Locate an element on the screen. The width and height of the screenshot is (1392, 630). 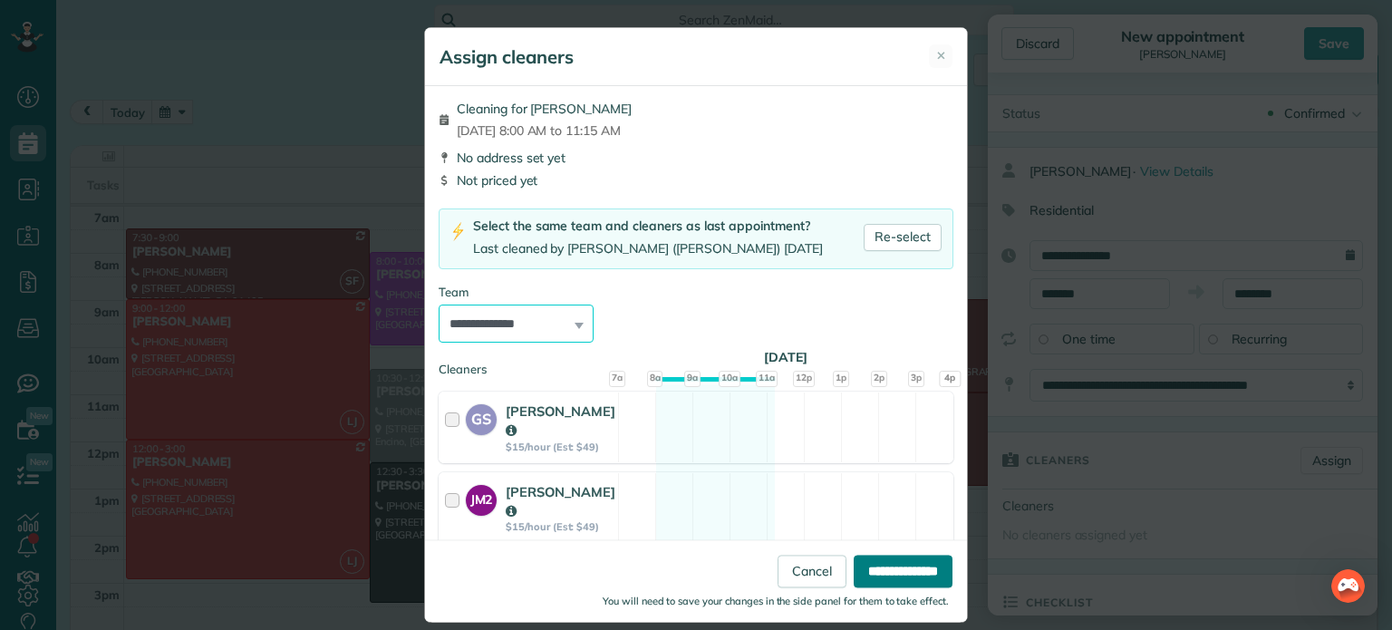
img: lightning-bolt-icon-94e5364df696ac2de96d3a42b8a9ff6ba979493684c50e6bbbcda72601fa0d29.png is located at coordinates (458, 231).